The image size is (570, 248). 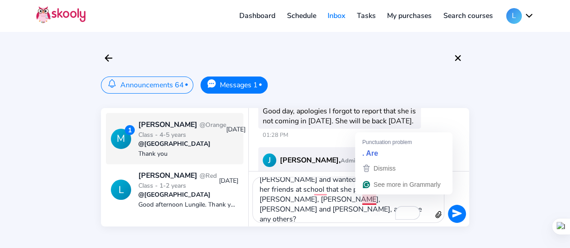 I want to click on ion-icon: chatbubble ellipses, so click(x=211, y=83).